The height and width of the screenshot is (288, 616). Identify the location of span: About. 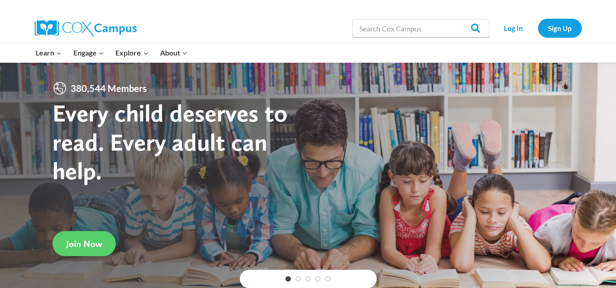
(174, 53).